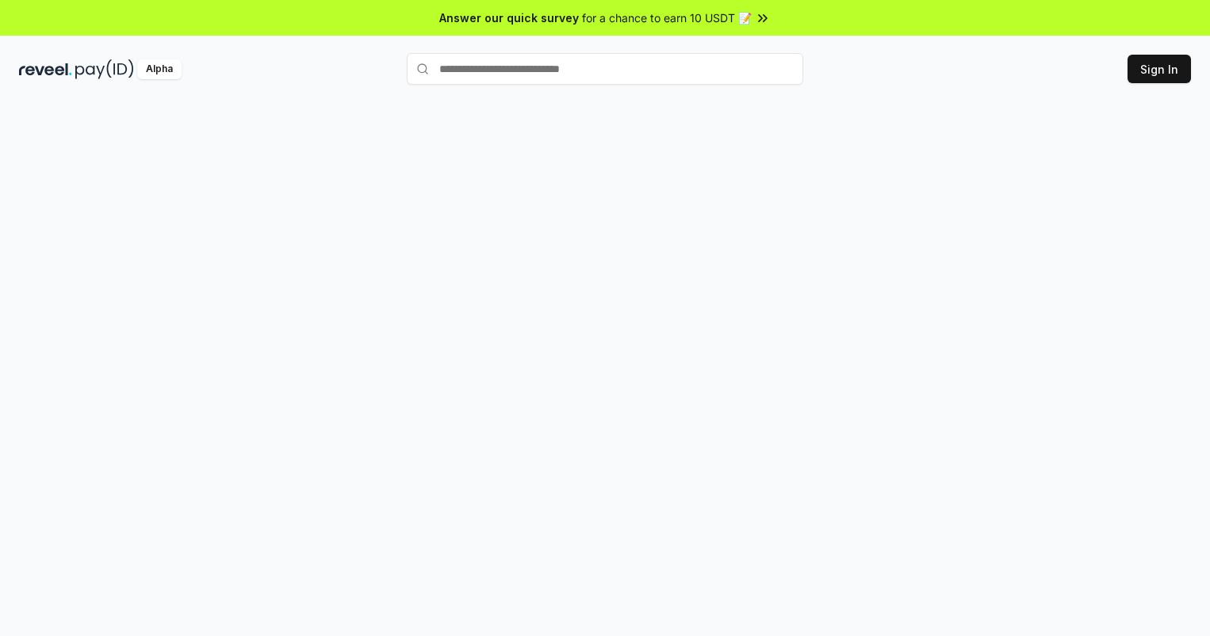 This screenshot has height=636, width=1210. Describe the element at coordinates (1159, 69) in the screenshot. I see `button: Sign In` at that location.